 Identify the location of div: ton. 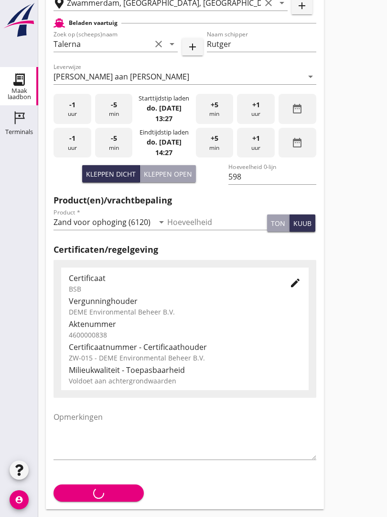
(278, 223).